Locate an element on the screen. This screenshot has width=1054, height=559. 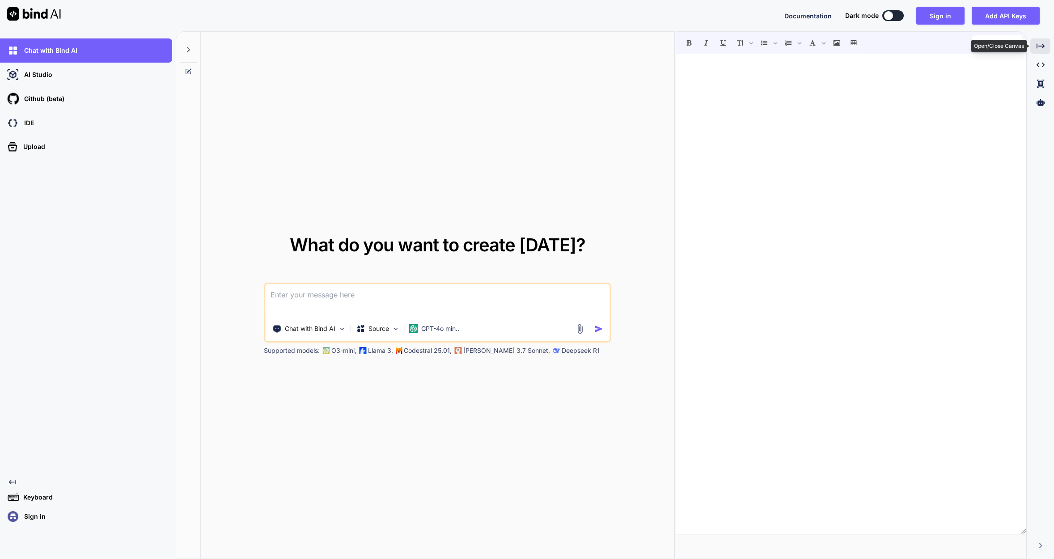
span: Bold is located at coordinates (689, 43).